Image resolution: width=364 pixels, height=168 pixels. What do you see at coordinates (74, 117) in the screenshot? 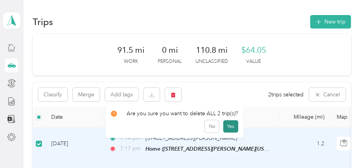
I see `th: Date` at bounding box center [74, 117].